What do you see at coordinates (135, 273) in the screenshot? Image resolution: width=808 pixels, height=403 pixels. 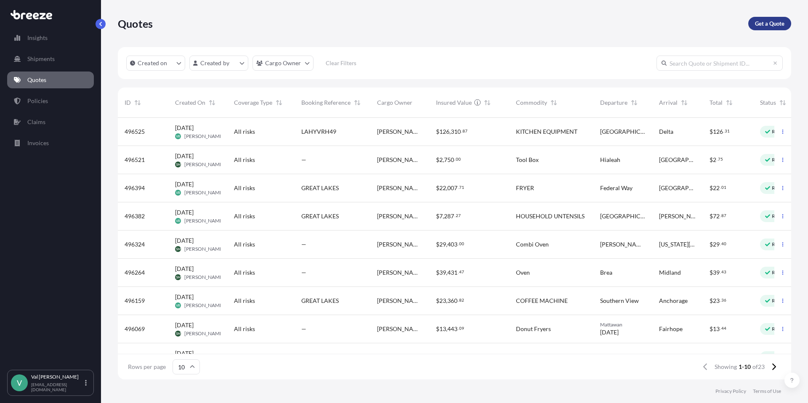 I see `span: 496264` at bounding box center [135, 273].